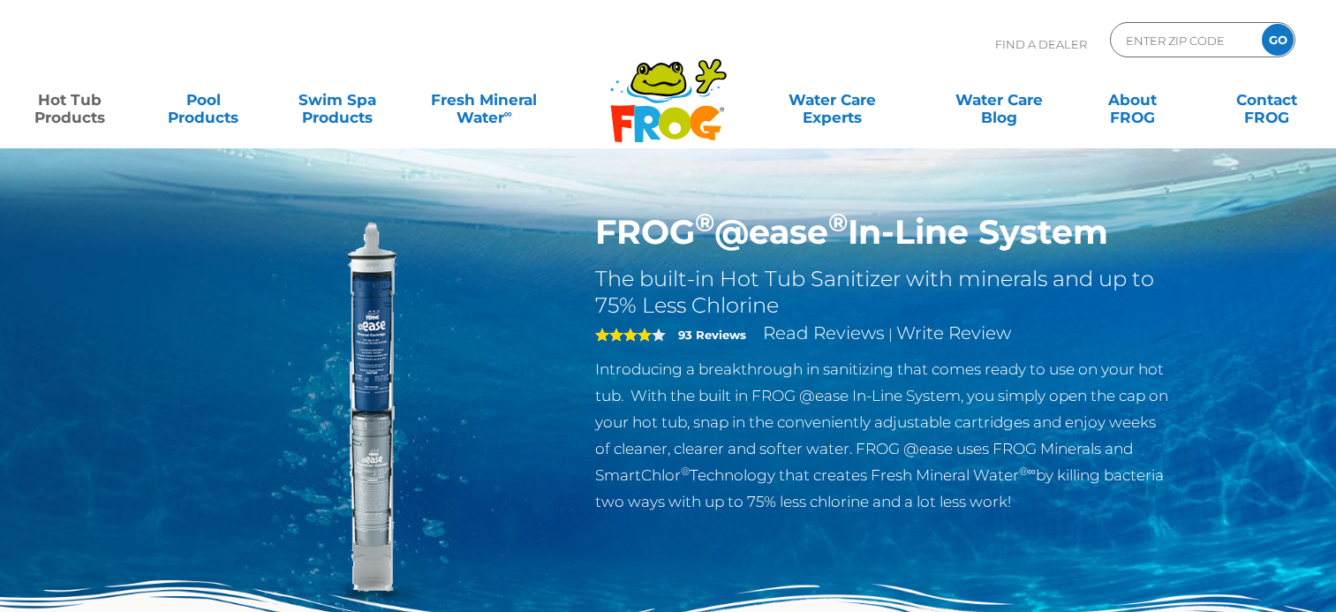 This screenshot has height=612, width=1336. I want to click on strong: 93 Reviews, so click(712, 335).